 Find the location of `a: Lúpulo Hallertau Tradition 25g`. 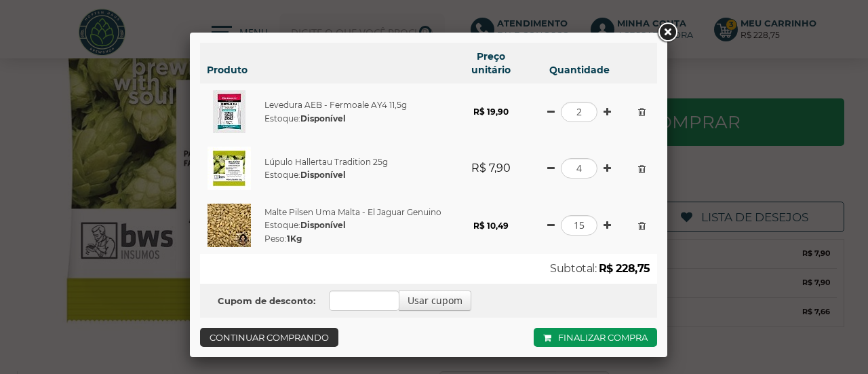

a: Lúpulo Hallertau Tradition 25g is located at coordinates (326, 161).